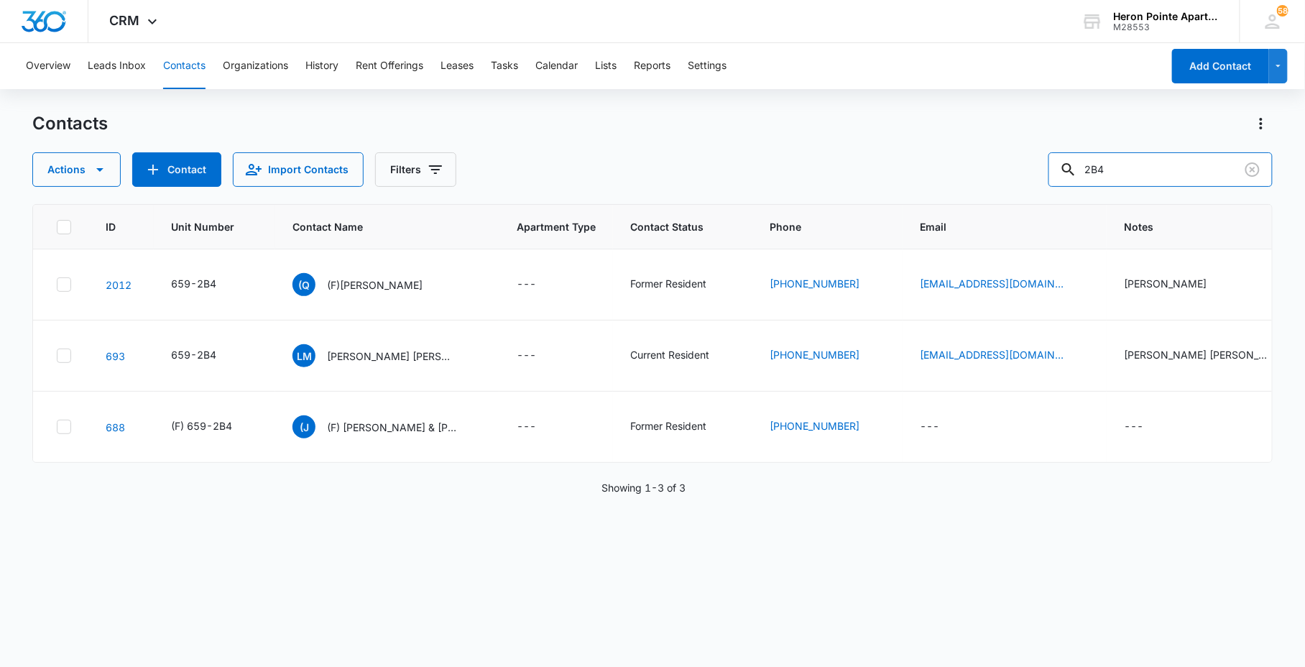 The height and width of the screenshot is (667, 1305). What do you see at coordinates (304, 427) in the screenshot?
I see `span: (J` at bounding box center [304, 427].